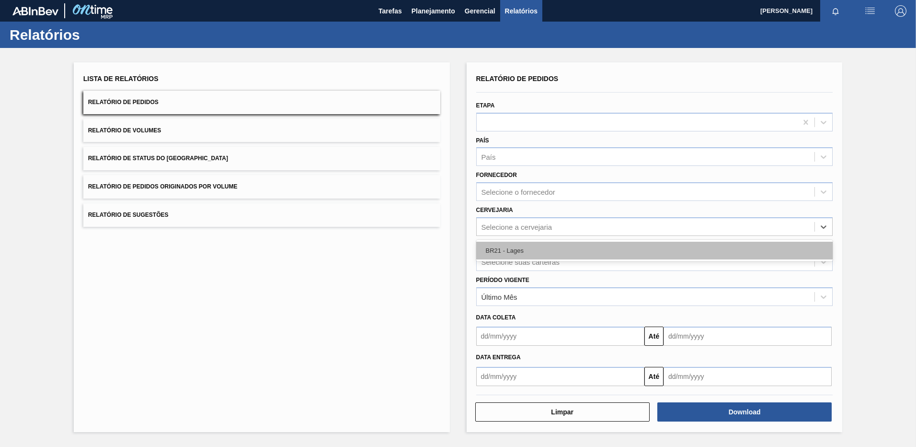 The height and width of the screenshot is (447, 916). Describe the element at coordinates (94, 34) in the screenshot. I see `h1: Relatórios` at that location.